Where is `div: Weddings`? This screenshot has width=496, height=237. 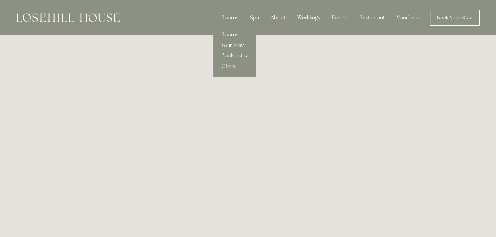
div: Weddings is located at coordinates (308, 18).